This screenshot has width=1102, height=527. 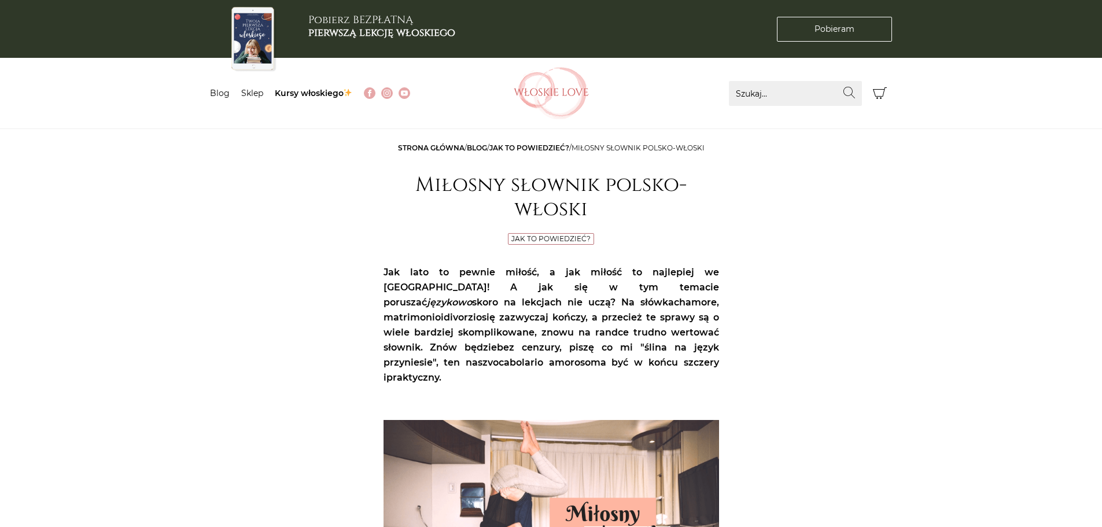 I want to click on a: Sklep, so click(x=252, y=93).